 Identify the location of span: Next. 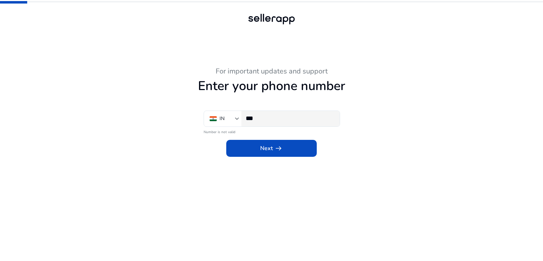
(272, 149).